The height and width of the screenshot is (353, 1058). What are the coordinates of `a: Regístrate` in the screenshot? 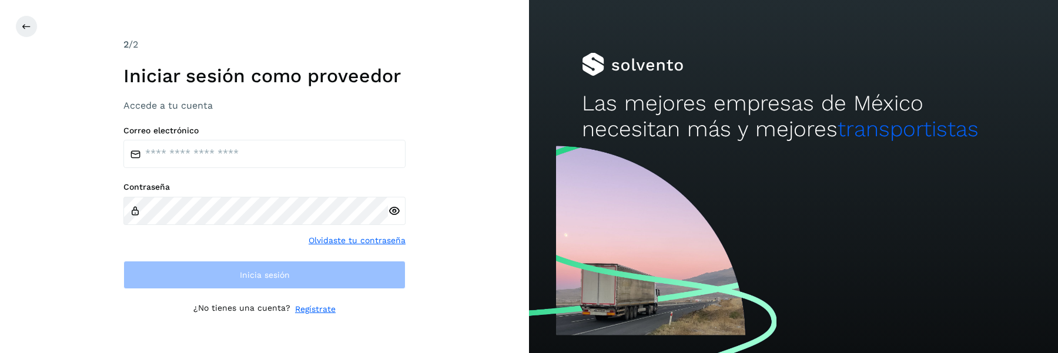 It's located at (315, 309).